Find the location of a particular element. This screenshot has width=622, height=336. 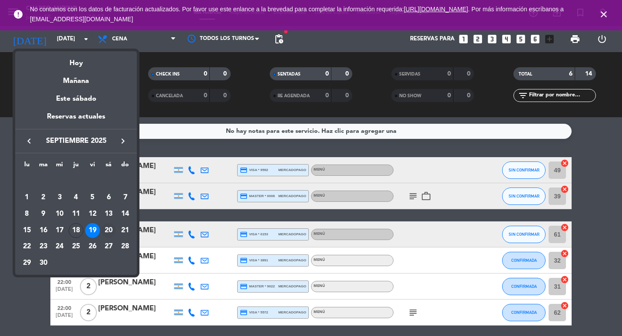

div: 4 is located at coordinates (76, 198).